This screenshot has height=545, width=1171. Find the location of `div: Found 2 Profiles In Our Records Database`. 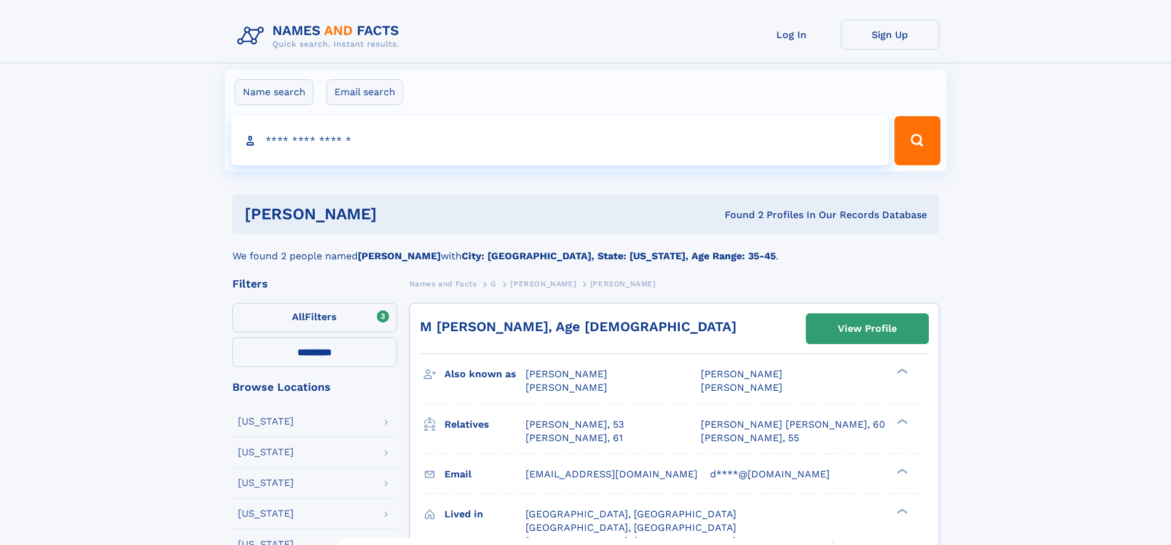

div: Found 2 Profiles In Our Records Database is located at coordinates (739, 215).